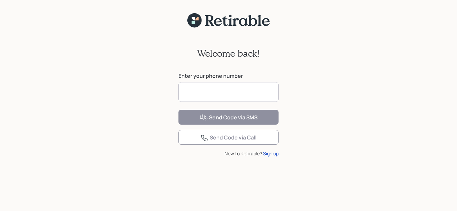  What do you see at coordinates (271, 153) in the screenshot?
I see `div: Sign up` at bounding box center [271, 153].